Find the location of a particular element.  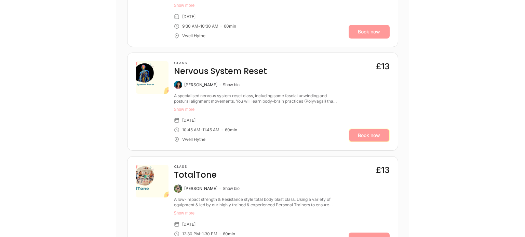

h4: TotalTone is located at coordinates (195, 175).